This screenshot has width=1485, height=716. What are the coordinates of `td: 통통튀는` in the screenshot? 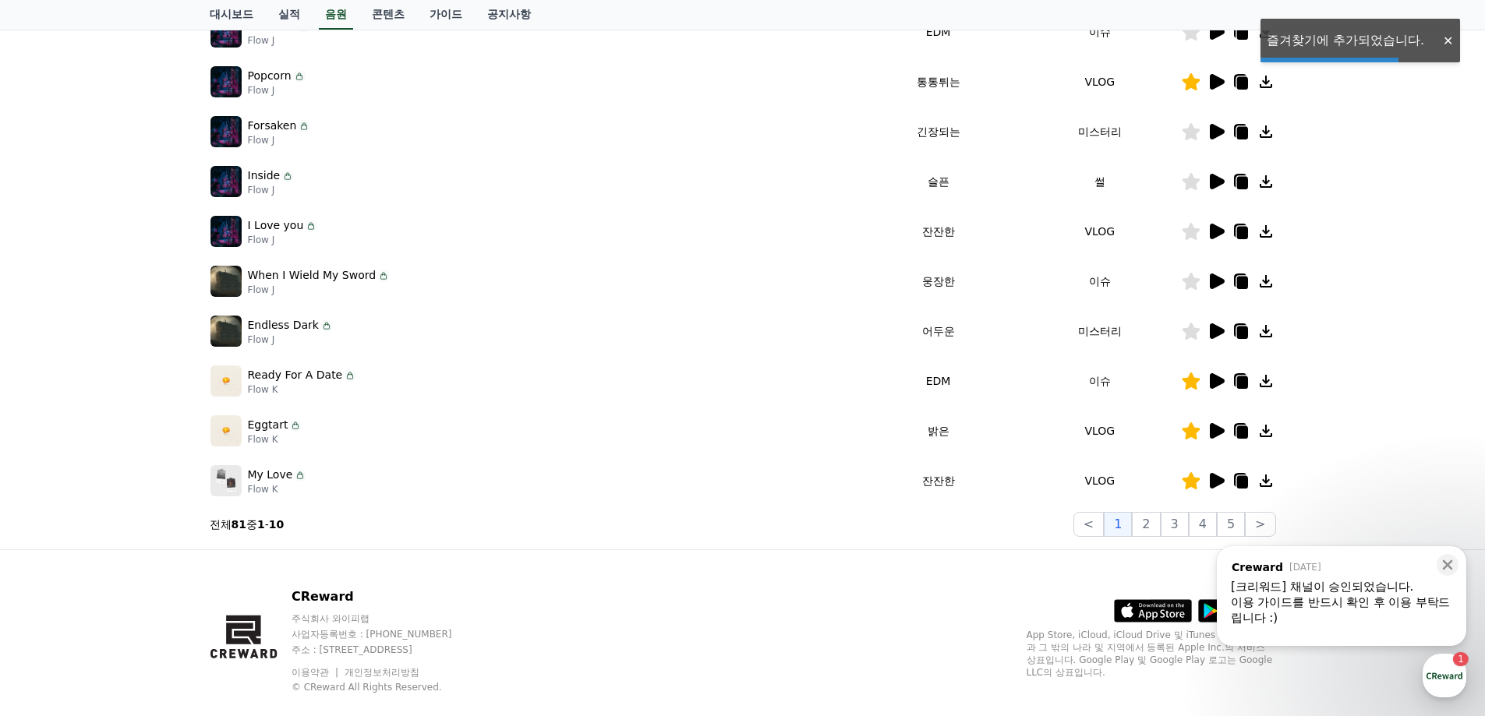 It's located at (938, 82).